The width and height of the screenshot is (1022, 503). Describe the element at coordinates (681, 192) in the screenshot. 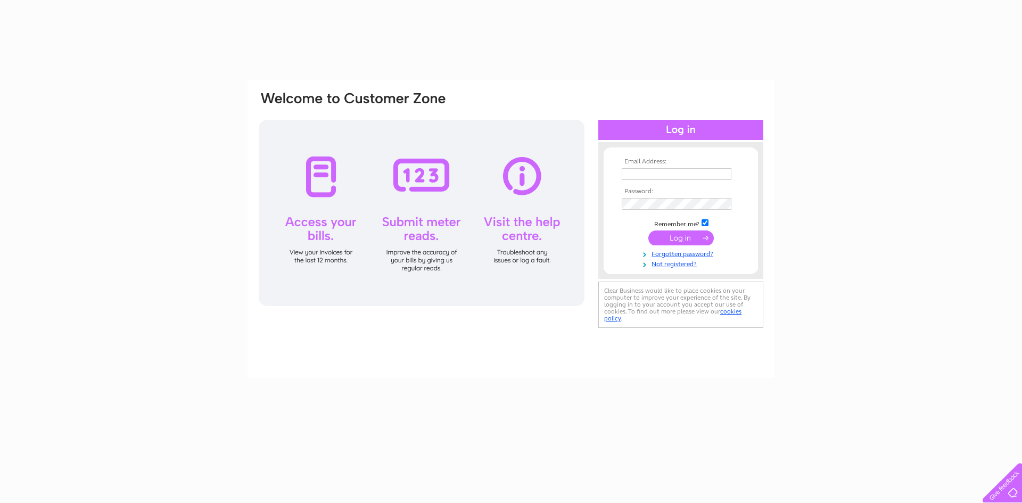

I see `th: Password:` at that location.